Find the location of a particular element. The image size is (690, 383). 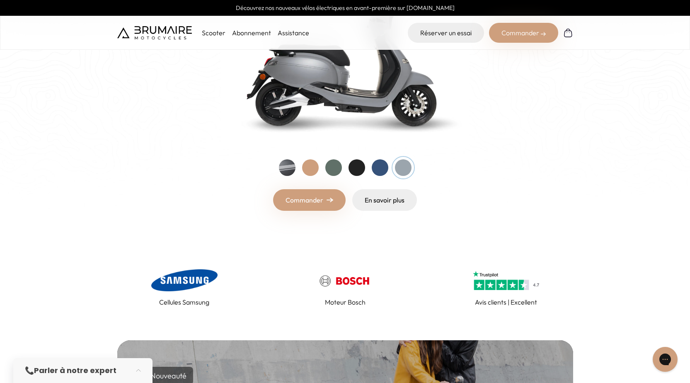

div: Commander is located at coordinates (524, 33).